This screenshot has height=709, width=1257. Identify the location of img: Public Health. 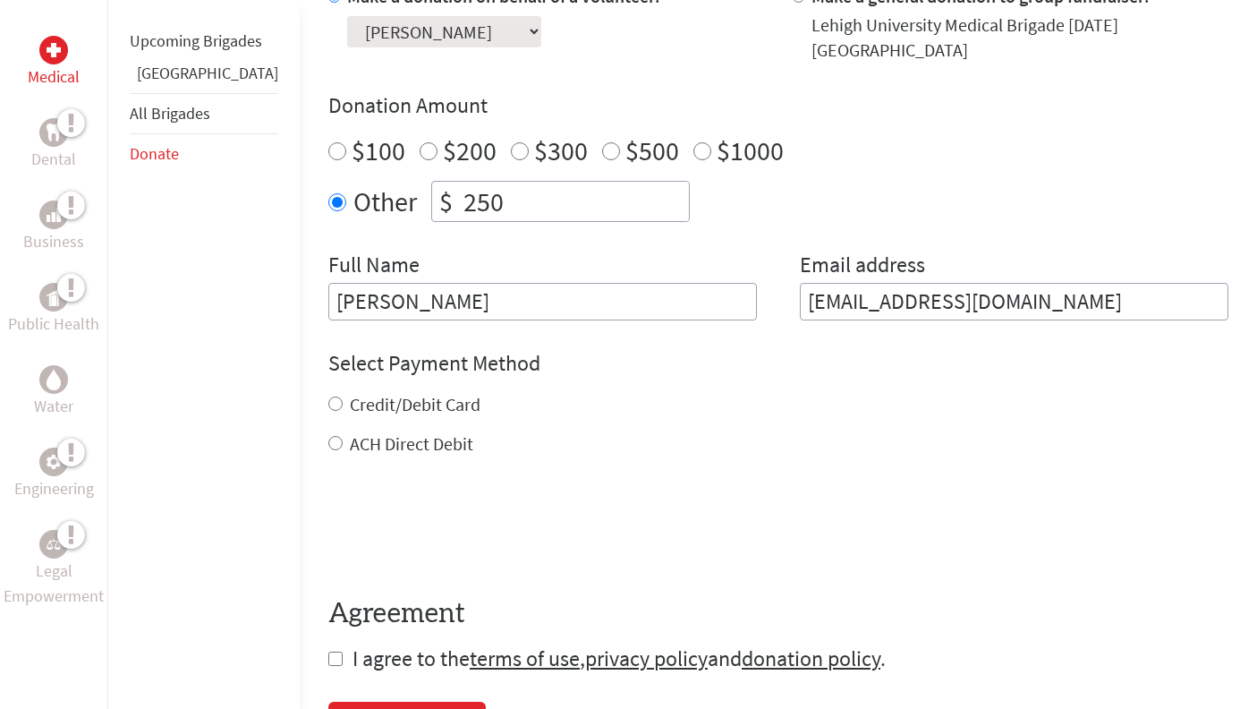
(54, 297).